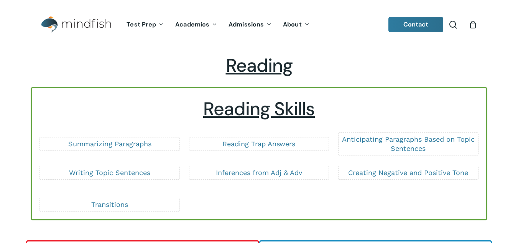 This screenshot has height=243, width=518. I want to click on a: Inferences from Adj & Adv, so click(259, 172).